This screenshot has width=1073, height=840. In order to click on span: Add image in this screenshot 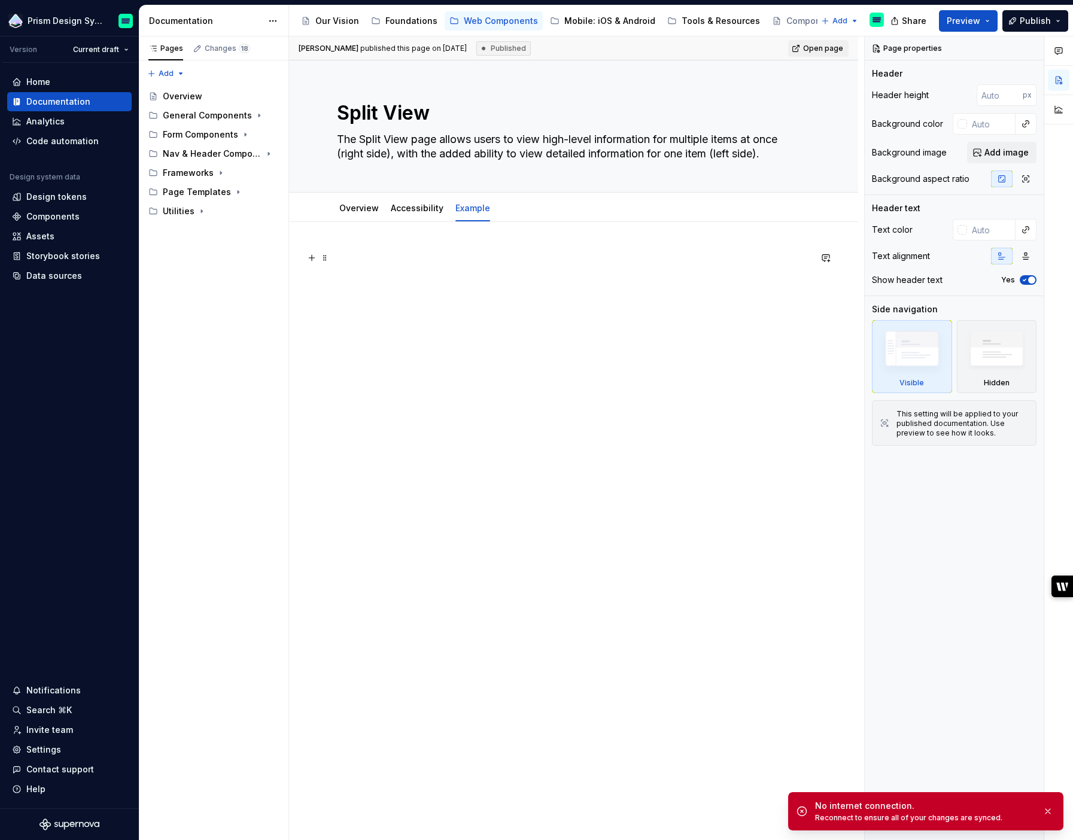, I will do `click(1007, 153)`.